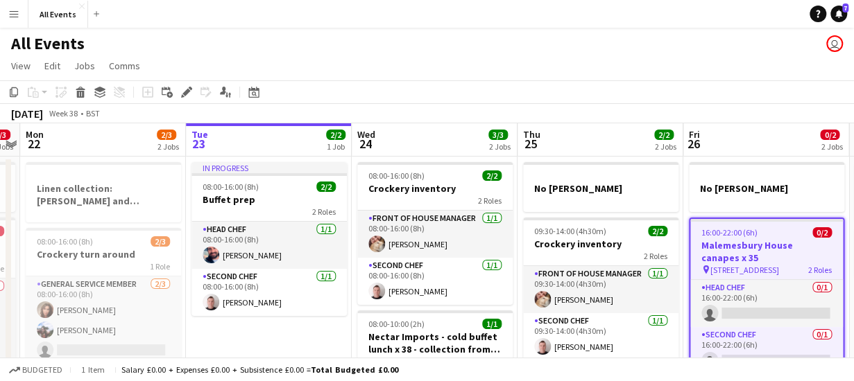 The height and width of the screenshot is (381, 854). Describe the element at coordinates (845, 8) in the screenshot. I see `span: 7` at that location.